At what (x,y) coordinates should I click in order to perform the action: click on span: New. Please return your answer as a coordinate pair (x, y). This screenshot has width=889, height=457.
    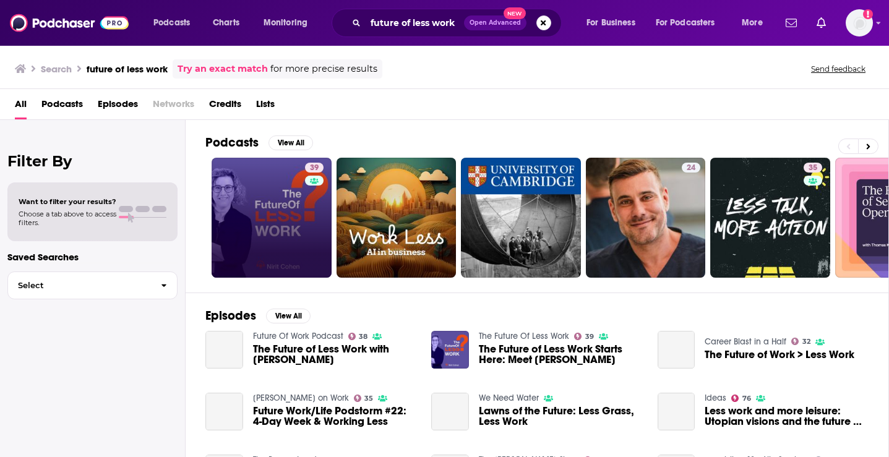
    Looking at the image, I should click on (515, 13).